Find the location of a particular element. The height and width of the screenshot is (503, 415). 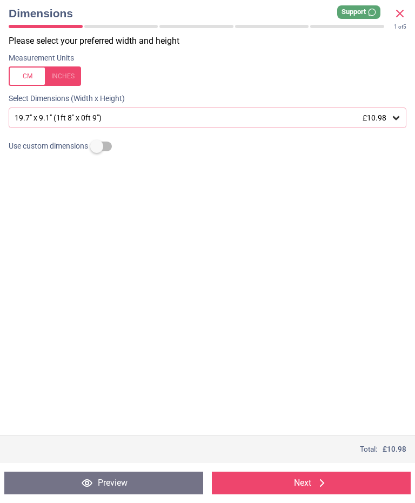

span: £10.98 is located at coordinates (374, 118).